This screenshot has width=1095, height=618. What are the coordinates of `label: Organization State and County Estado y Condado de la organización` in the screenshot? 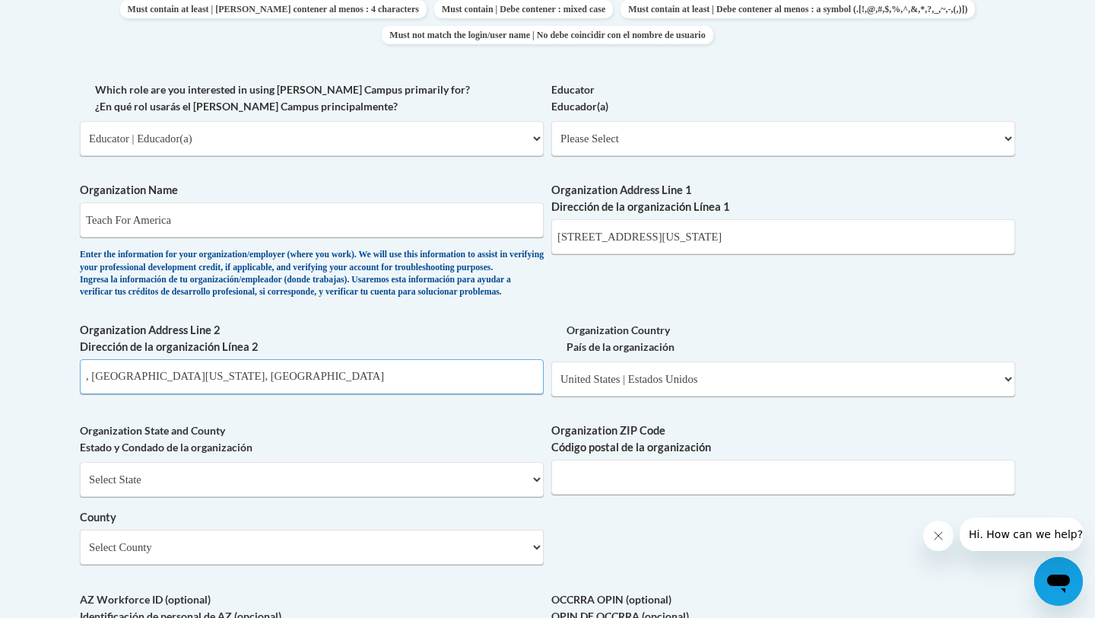 It's located at (312, 439).